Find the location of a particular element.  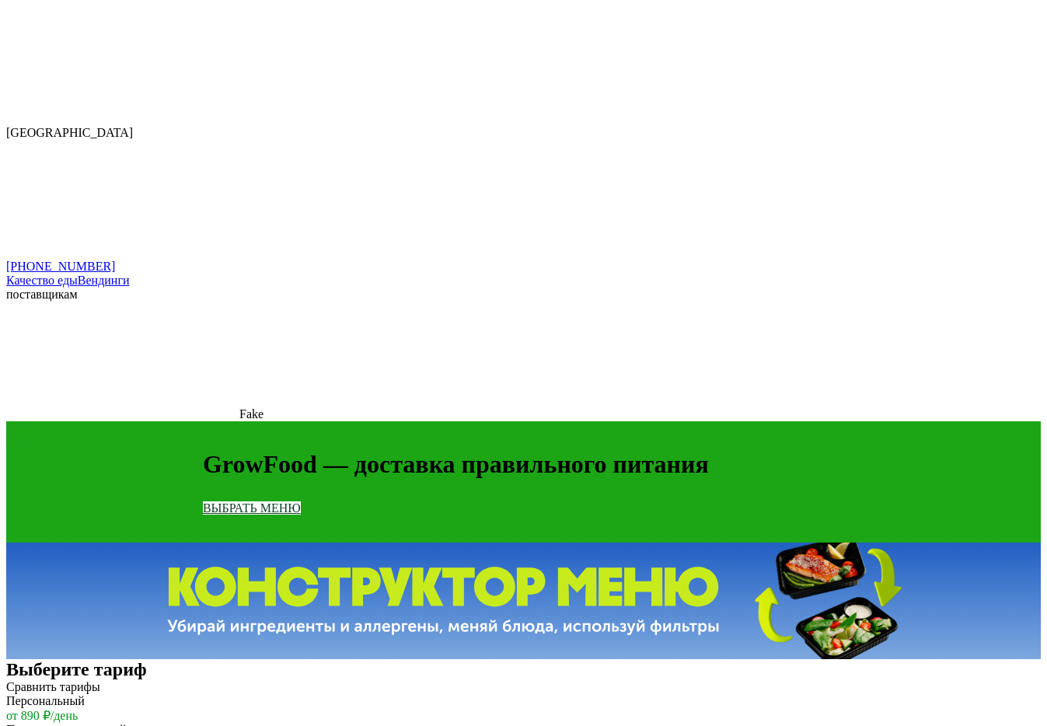

p: от 890 ₽/день is located at coordinates (523, 715).